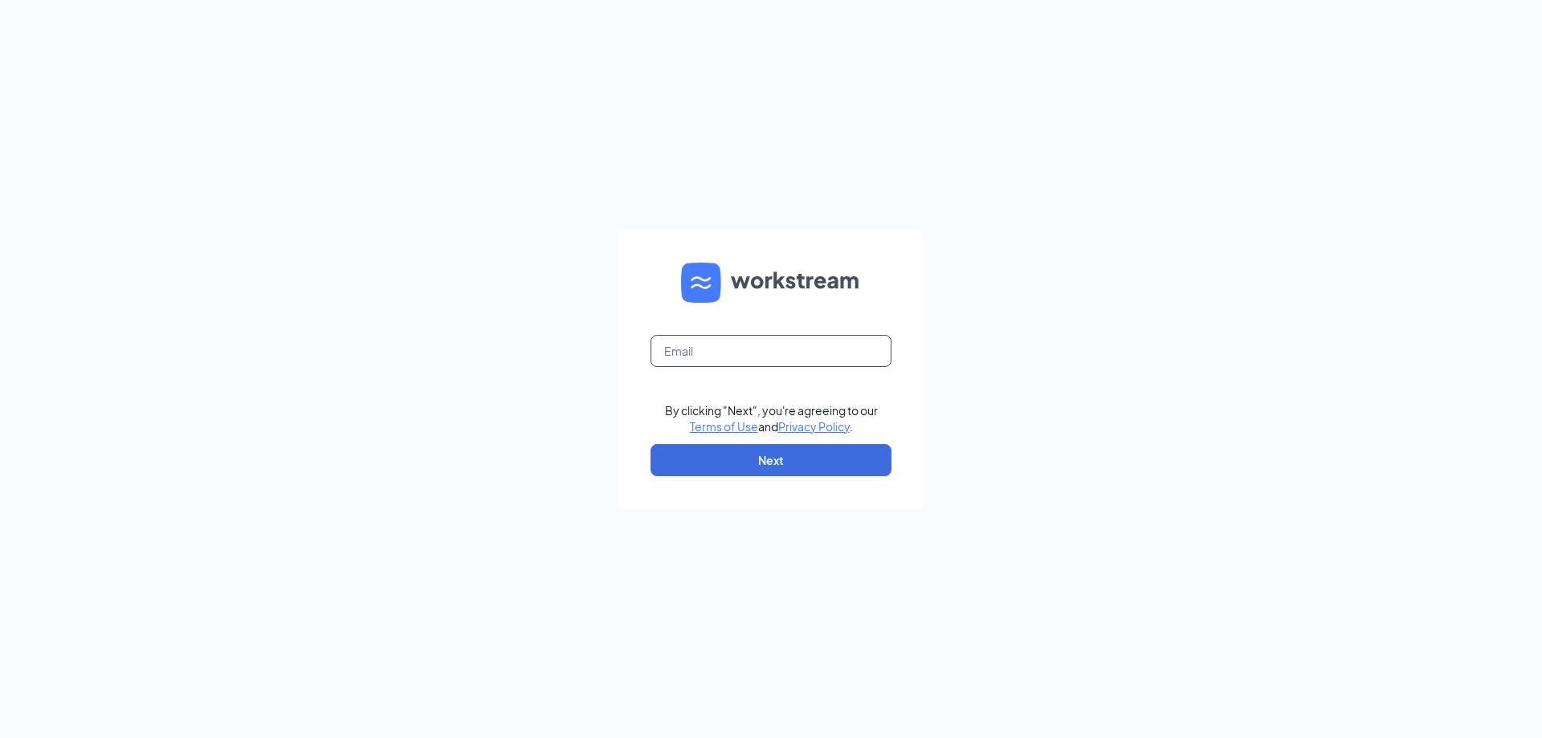 The width and height of the screenshot is (1542, 738). Describe the element at coordinates (771, 460) in the screenshot. I see `button: Next` at that location.